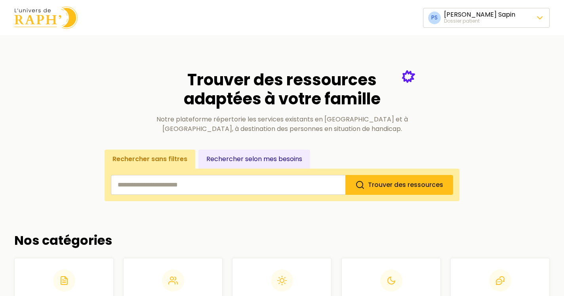  I want to click on span: Sapin, so click(507, 14).